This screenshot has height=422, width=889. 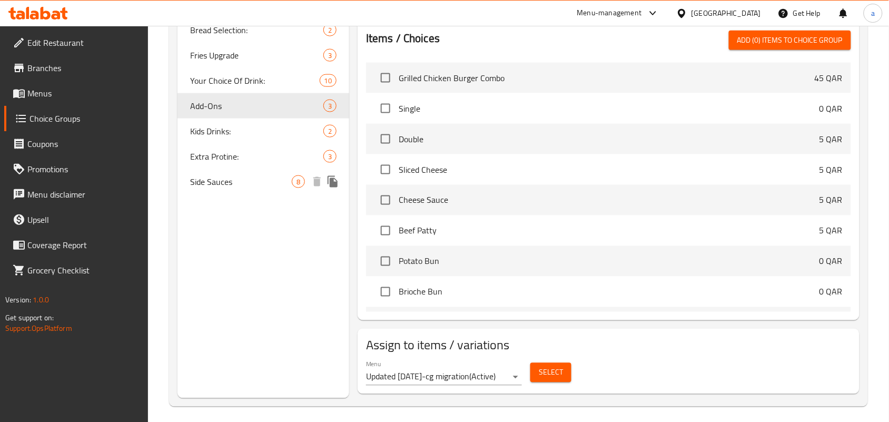 What do you see at coordinates (84, 144) in the screenshot?
I see `span: Coupons` at bounding box center [84, 144].